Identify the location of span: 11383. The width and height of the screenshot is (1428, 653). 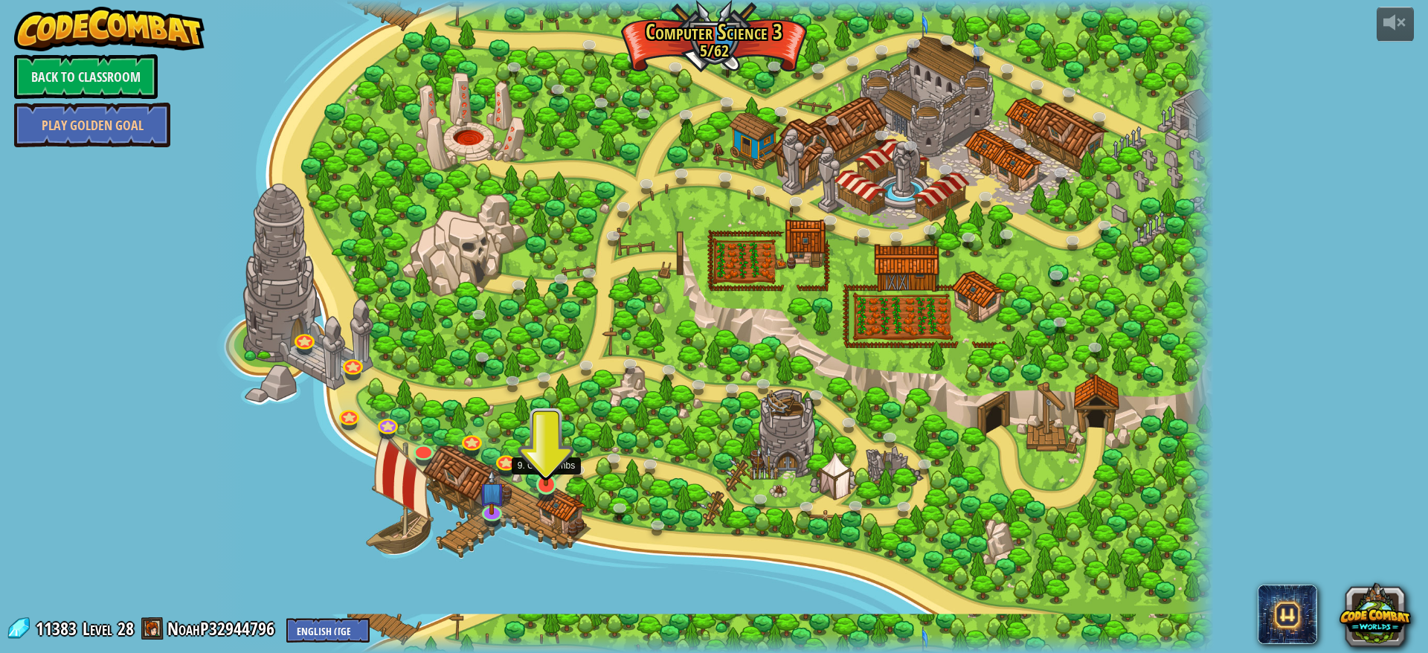
(58, 629).